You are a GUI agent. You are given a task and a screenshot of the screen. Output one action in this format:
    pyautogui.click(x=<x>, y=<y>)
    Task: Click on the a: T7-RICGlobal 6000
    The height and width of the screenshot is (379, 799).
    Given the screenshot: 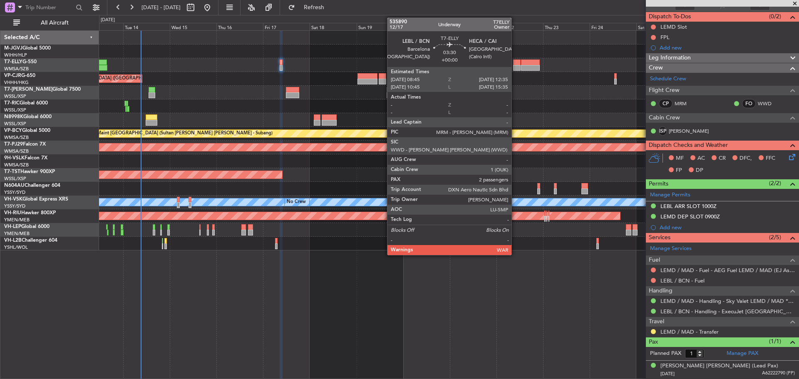 What is the action you would take?
    pyautogui.click(x=26, y=103)
    